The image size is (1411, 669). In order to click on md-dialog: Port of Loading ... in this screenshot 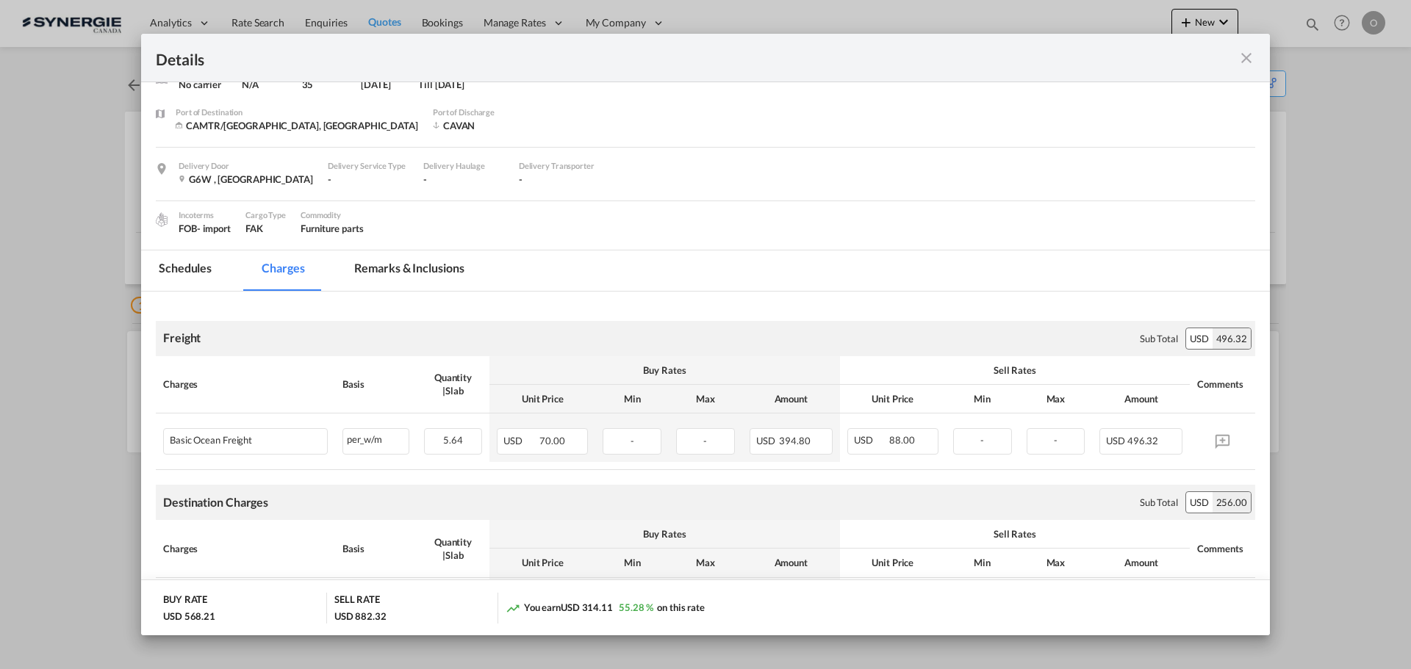, I will do `click(705, 335)`.